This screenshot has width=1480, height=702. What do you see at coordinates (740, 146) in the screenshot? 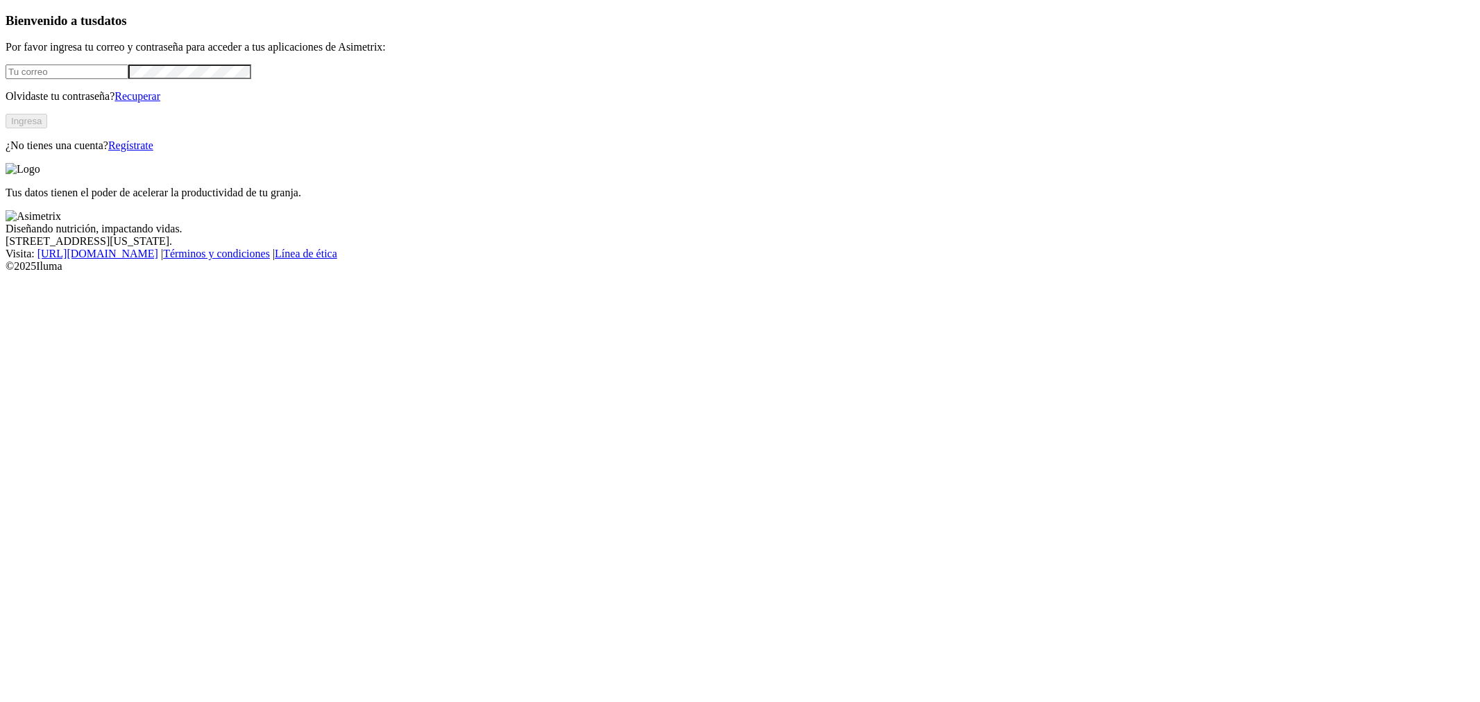
I see `p: ¿No tienes una cuenta?` at bounding box center [740, 146].